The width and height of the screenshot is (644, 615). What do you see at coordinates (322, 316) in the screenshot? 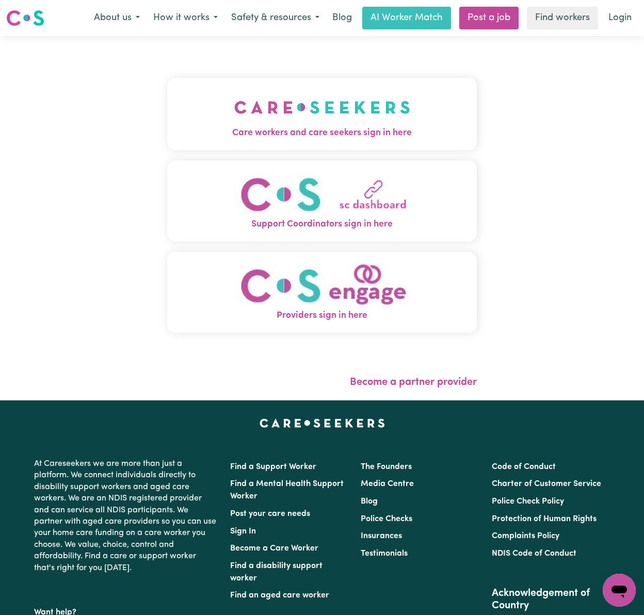
I see `span: Providers sign in here` at bounding box center [322, 316].